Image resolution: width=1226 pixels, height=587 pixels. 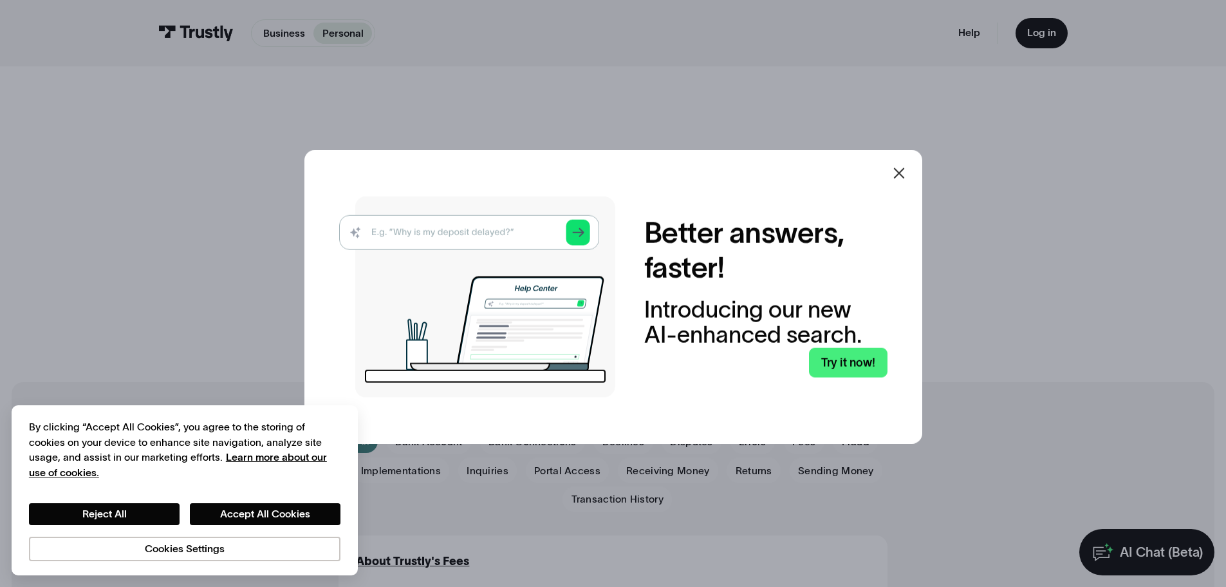 What do you see at coordinates (185, 489) in the screenshot?
I see `div: Privacy` at bounding box center [185, 489].